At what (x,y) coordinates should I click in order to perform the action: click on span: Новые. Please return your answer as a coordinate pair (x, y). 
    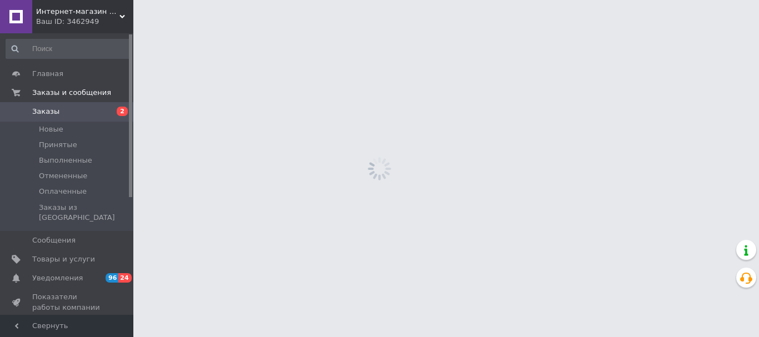
    Looking at the image, I should click on (51, 129).